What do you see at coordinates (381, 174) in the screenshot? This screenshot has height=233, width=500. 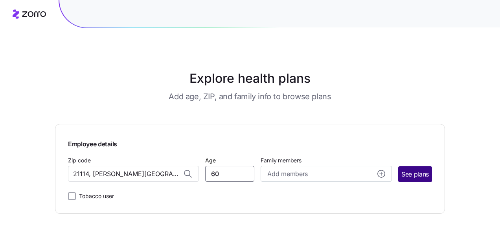 I see `svg: add icon` at bounding box center [381, 174].